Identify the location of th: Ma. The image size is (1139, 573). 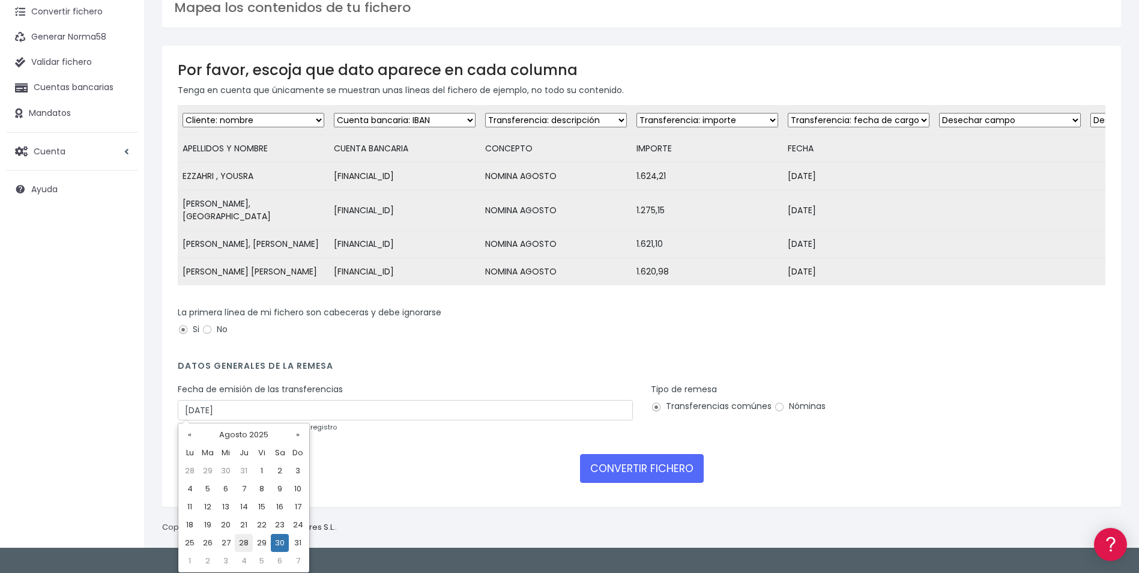
(208, 453).